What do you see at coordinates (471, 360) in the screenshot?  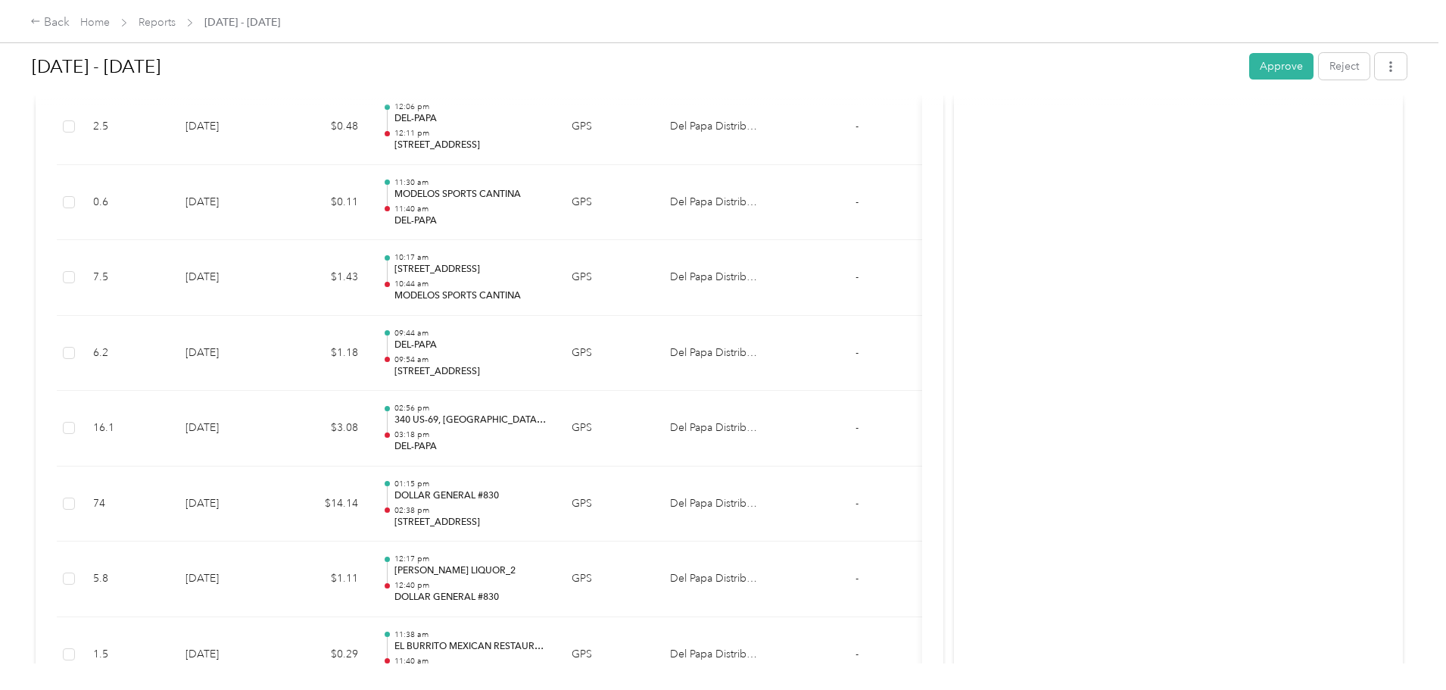 I see `p: 09:54 am` at bounding box center [471, 360].